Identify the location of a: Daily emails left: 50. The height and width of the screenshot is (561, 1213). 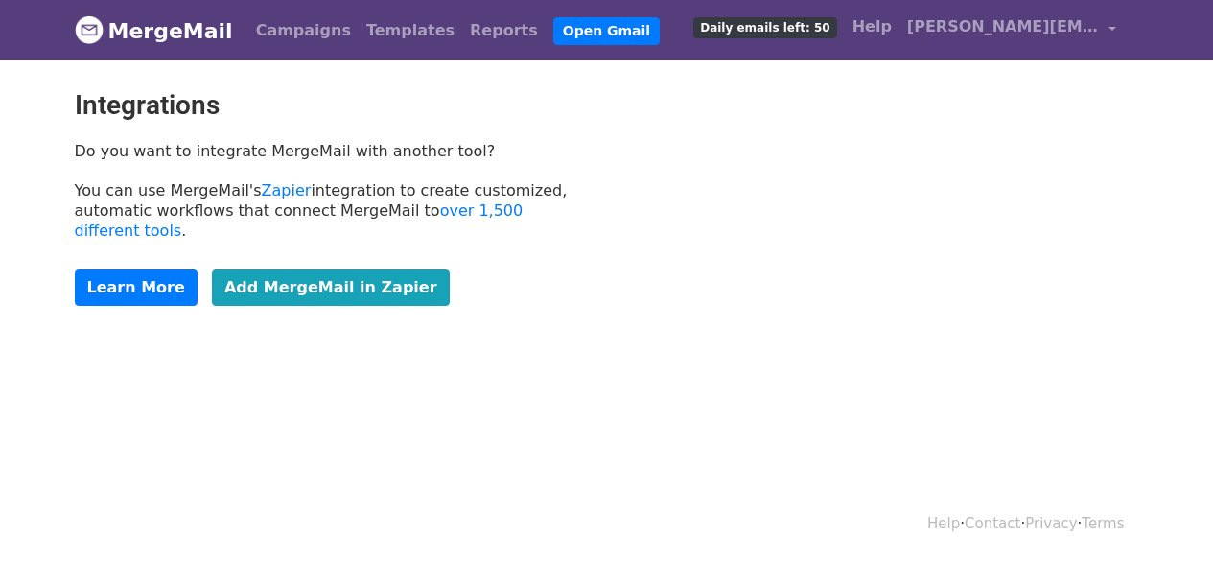
(764, 27).